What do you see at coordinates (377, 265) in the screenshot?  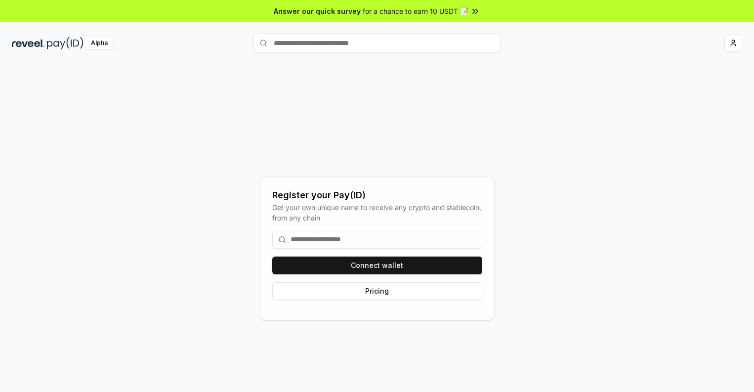 I see `button: Connect wallet` at bounding box center [377, 265].